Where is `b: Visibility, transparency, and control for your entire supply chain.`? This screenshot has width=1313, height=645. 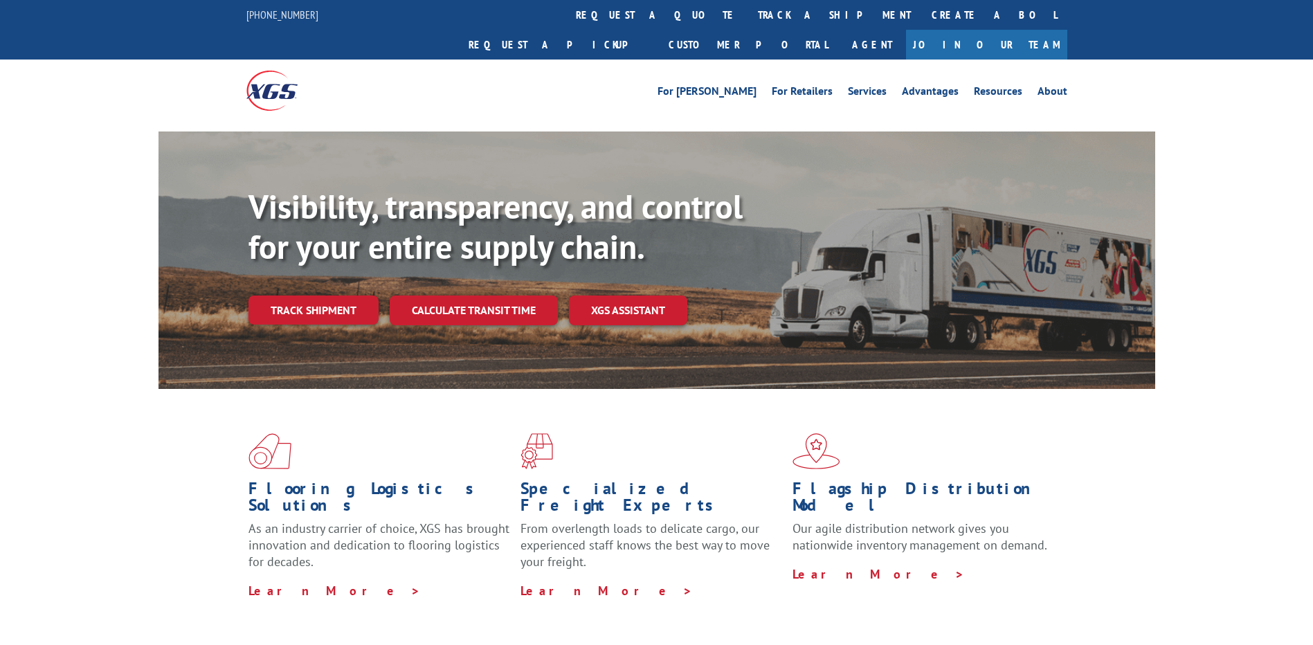
b: Visibility, transparency, and control for your entire supply chain. is located at coordinates (496, 226).